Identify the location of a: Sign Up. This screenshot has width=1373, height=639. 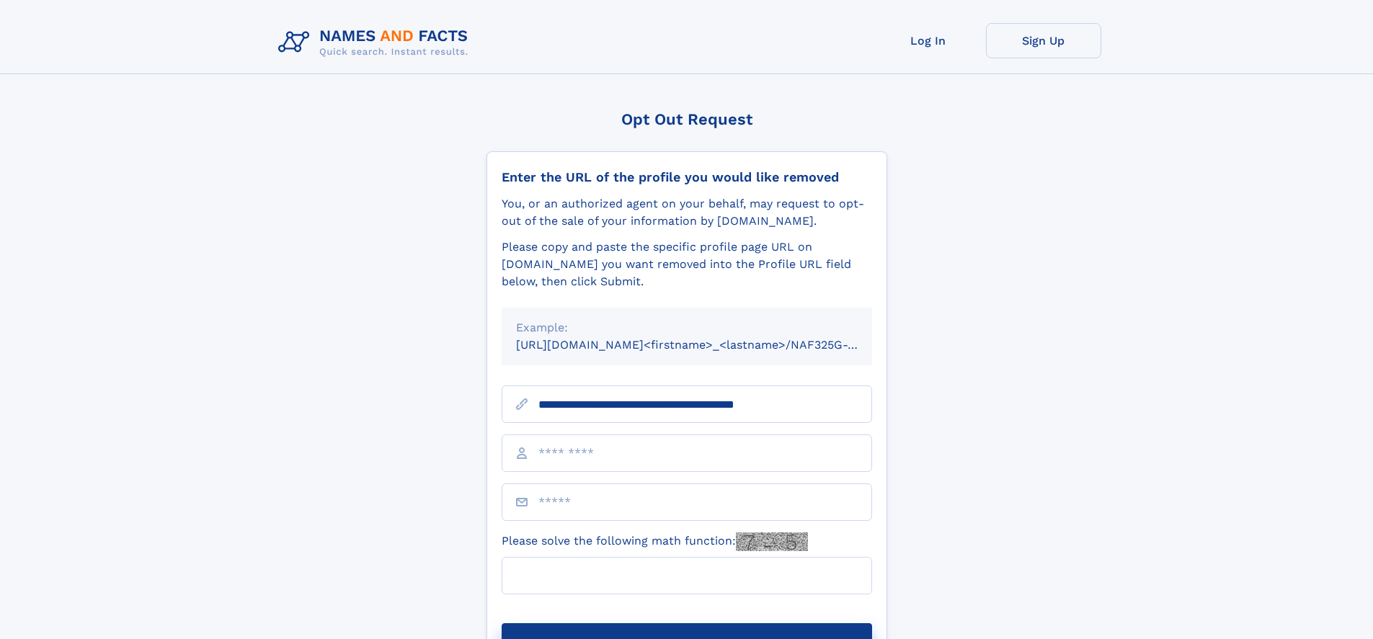
(1044, 40).